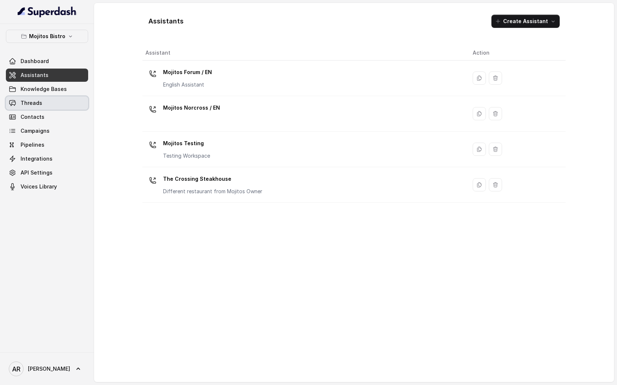 The width and height of the screenshot is (617, 385). Describe the element at coordinates (47, 36) in the screenshot. I see `button: Mojitos Bistro` at that location.